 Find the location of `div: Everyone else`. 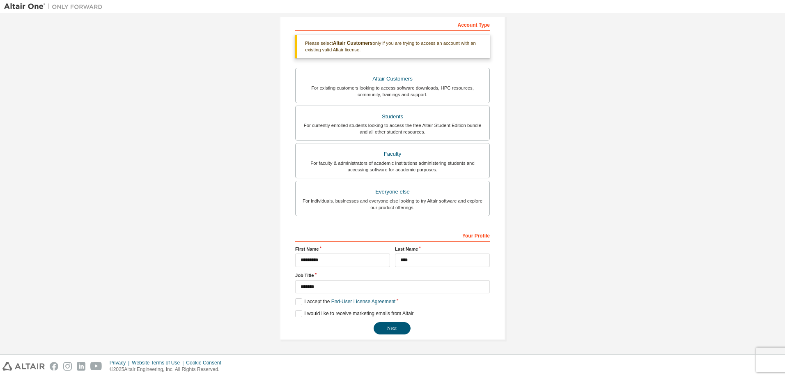

div: Everyone else is located at coordinates (392, 192).